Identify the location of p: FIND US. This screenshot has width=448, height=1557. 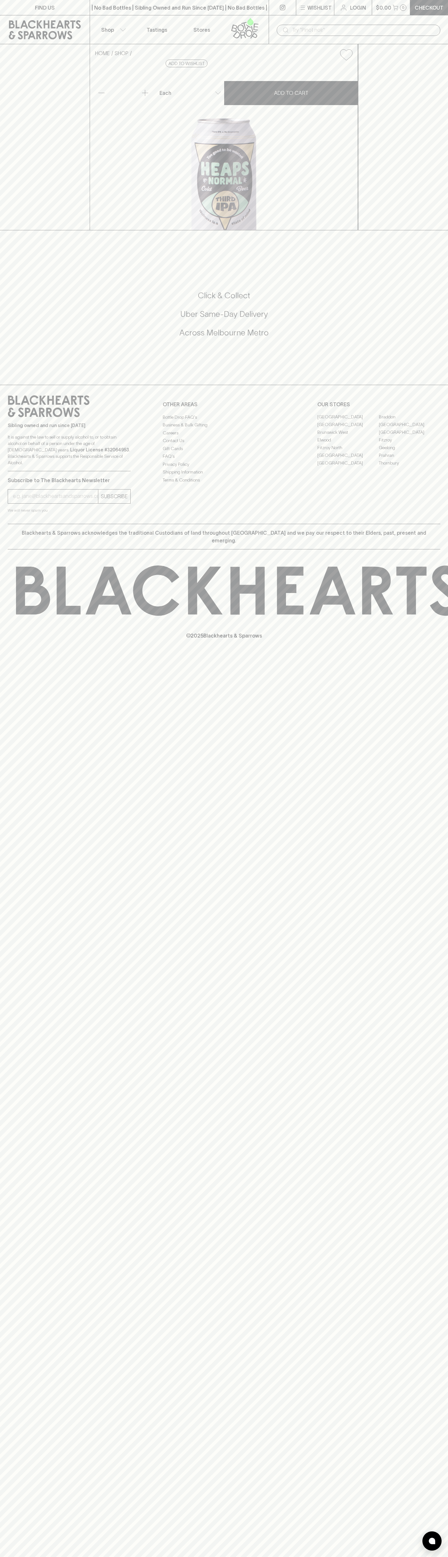
(45, 8).